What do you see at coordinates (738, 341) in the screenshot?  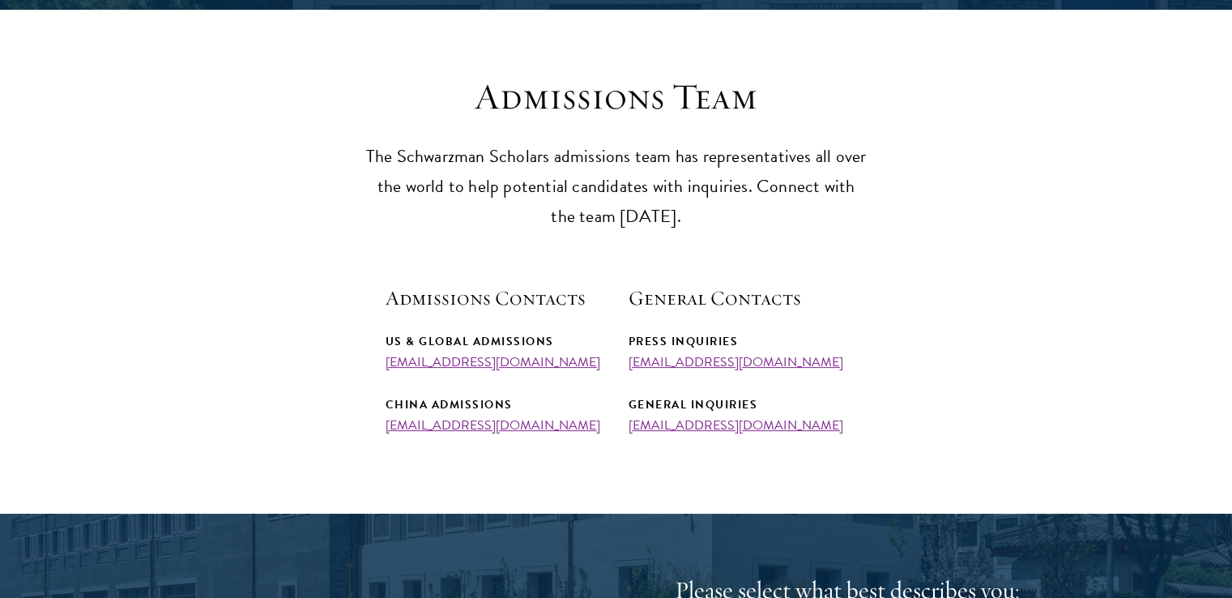 I see `div: Press Inquiries` at bounding box center [738, 341].